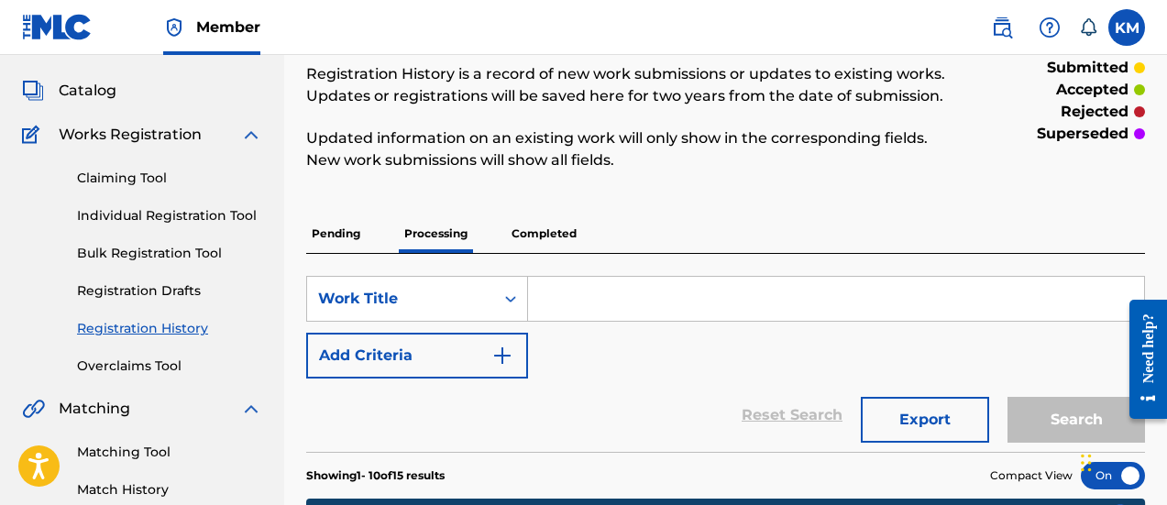 The height and width of the screenshot is (505, 1167). What do you see at coordinates (435, 234) in the screenshot?
I see `p: Processing` at bounding box center [435, 234].